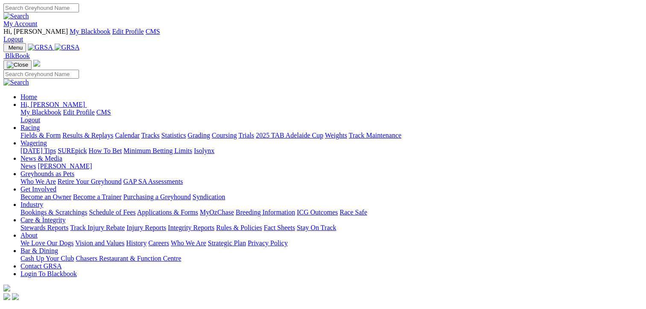 This screenshot has width=646, height=309. What do you see at coordinates (167, 212) in the screenshot?
I see `a: Applications & Forms` at bounding box center [167, 212].